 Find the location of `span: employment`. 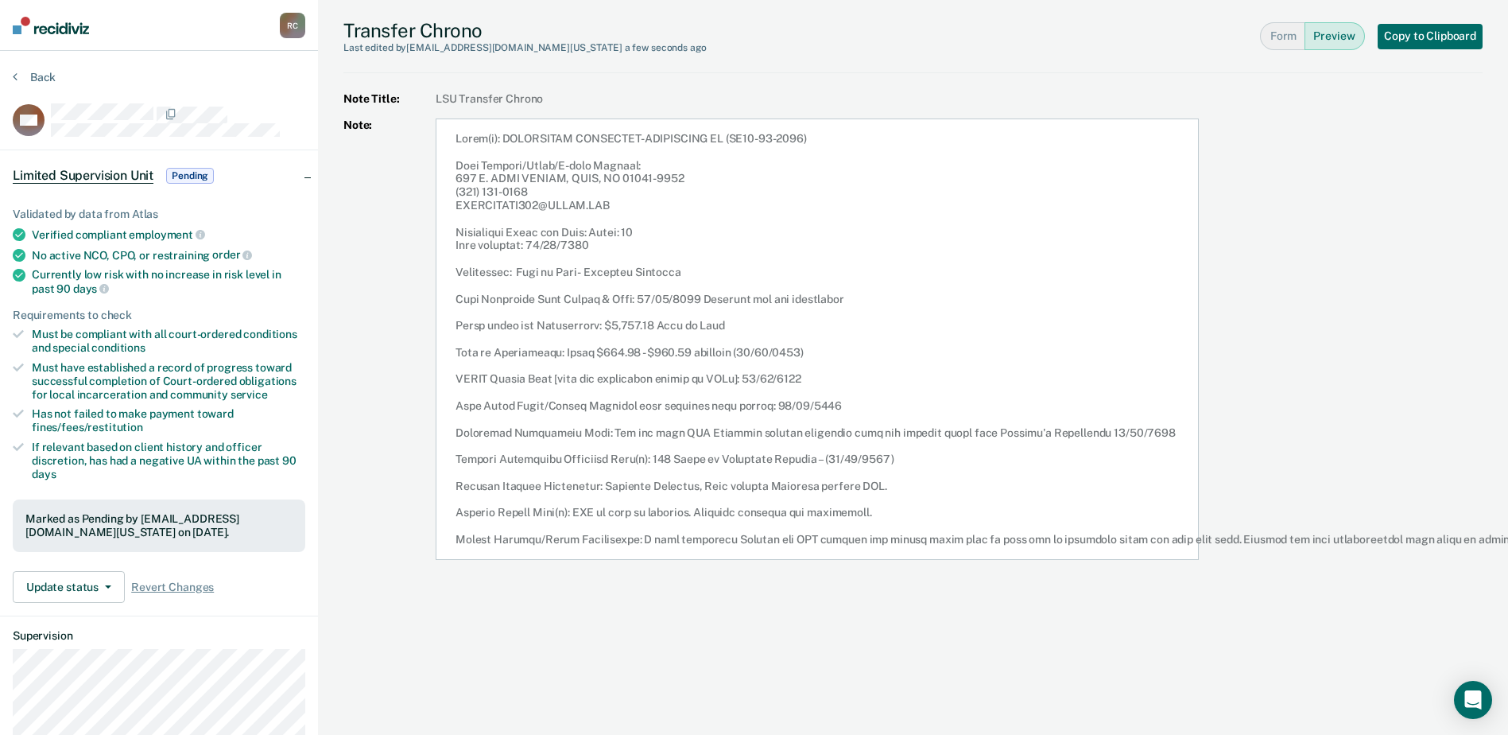

span: employment is located at coordinates (166, 235).